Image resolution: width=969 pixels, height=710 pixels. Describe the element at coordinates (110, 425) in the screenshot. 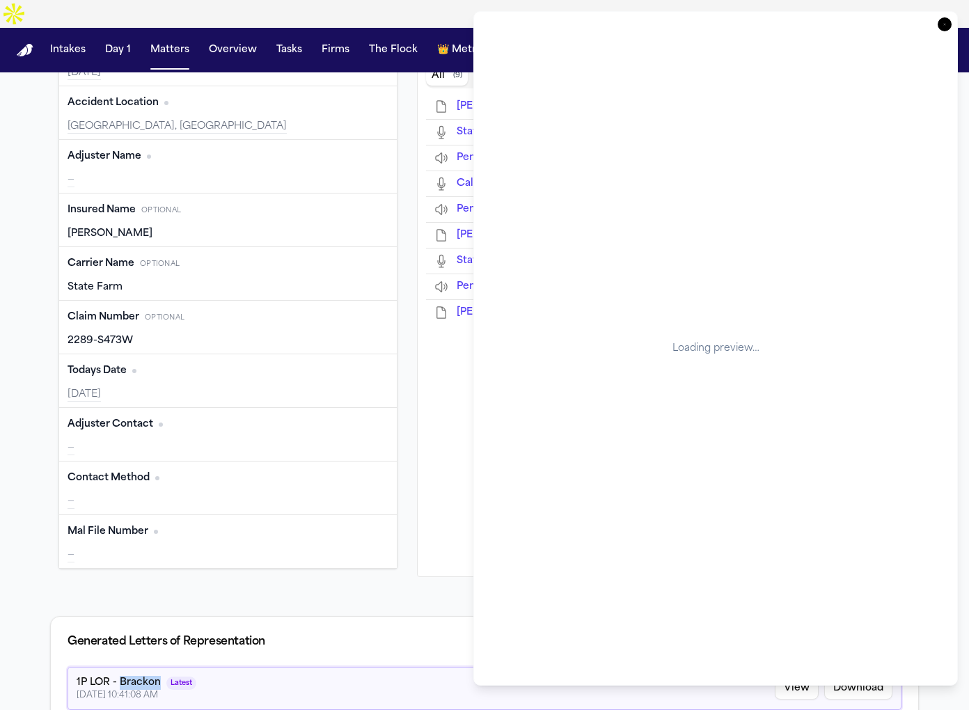

I see `span: Adjuster Contact` at that location.